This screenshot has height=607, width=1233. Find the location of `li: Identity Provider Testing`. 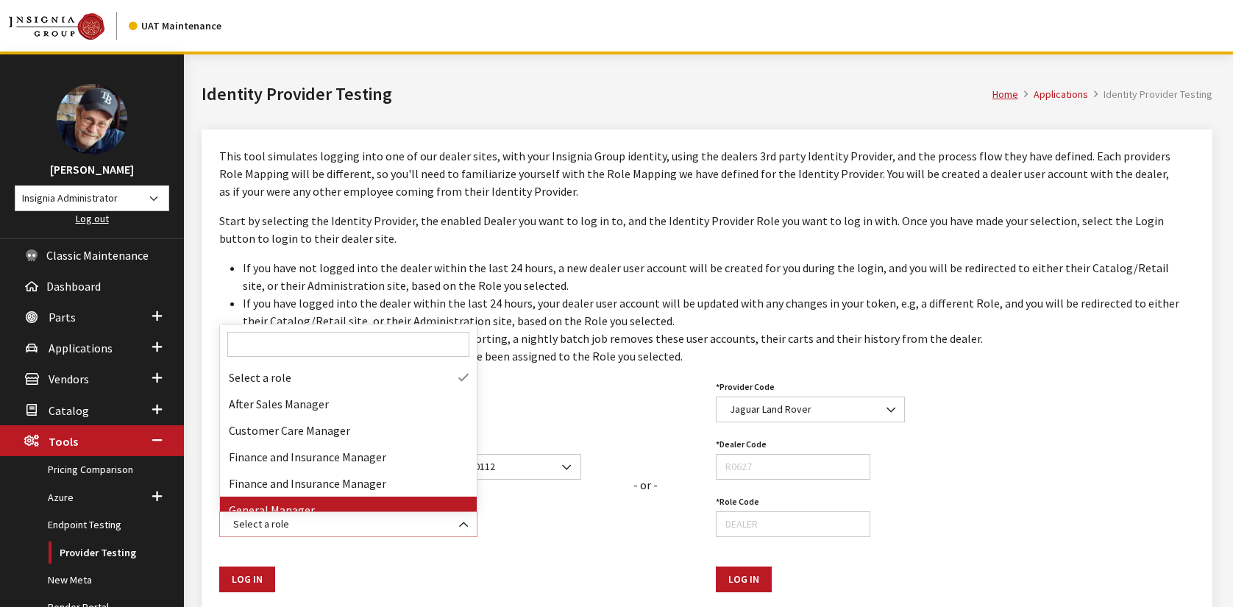

li: Identity Provider Testing is located at coordinates (1150, 94).